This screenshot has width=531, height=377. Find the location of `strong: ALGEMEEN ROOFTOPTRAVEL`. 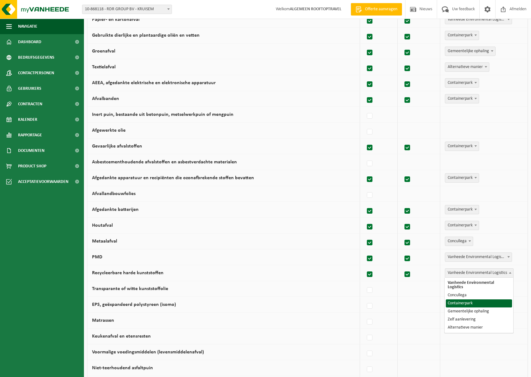

strong: ALGEMEEN ROOFTOPTRAVEL is located at coordinates (316, 9).